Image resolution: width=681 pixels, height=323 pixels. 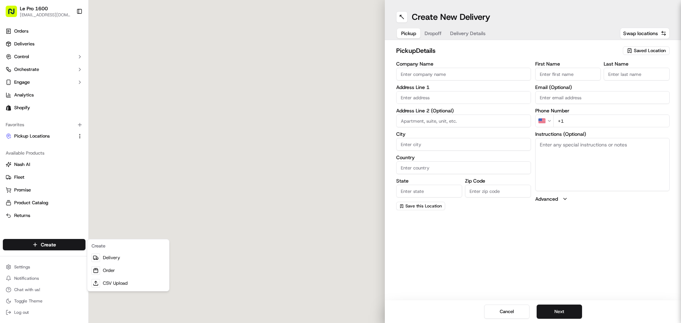 I want to click on span: API Documentation, so click(x=90, y=162).